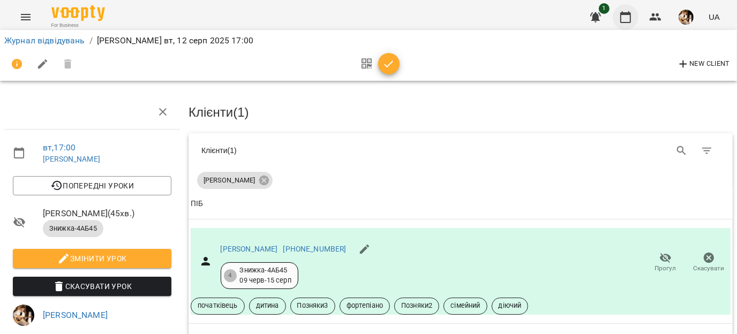 Image resolution: width=737 pixels, height=334 pixels. Describe the element at coordinates (92, 259) in the screenshot. I see `span: Змінити урок` at that location.